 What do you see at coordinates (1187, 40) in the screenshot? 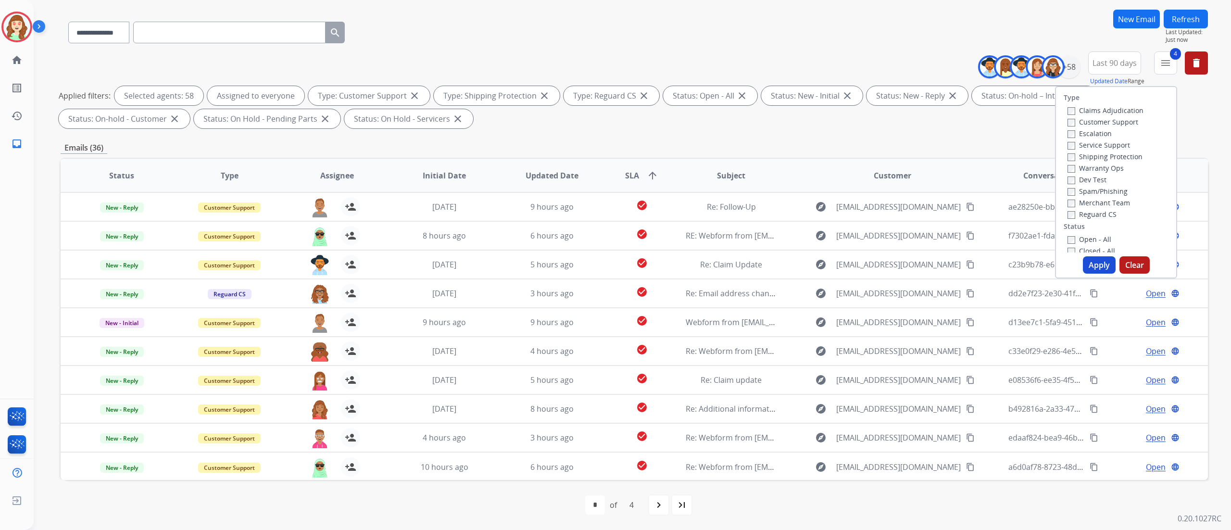
I see `span: Just now` at bounding box center [1187, 40].